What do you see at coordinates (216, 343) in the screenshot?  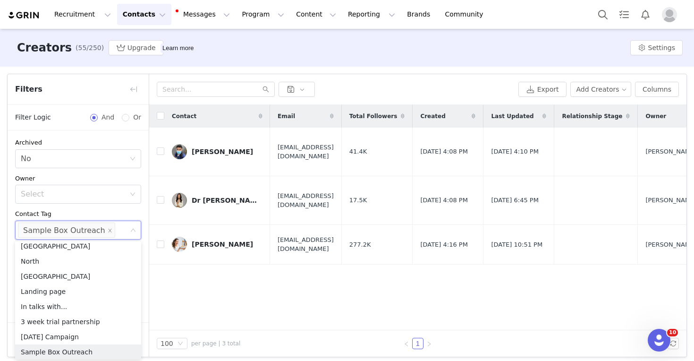 I see `span: per page | 3 total` at bounding box center [216, 343].